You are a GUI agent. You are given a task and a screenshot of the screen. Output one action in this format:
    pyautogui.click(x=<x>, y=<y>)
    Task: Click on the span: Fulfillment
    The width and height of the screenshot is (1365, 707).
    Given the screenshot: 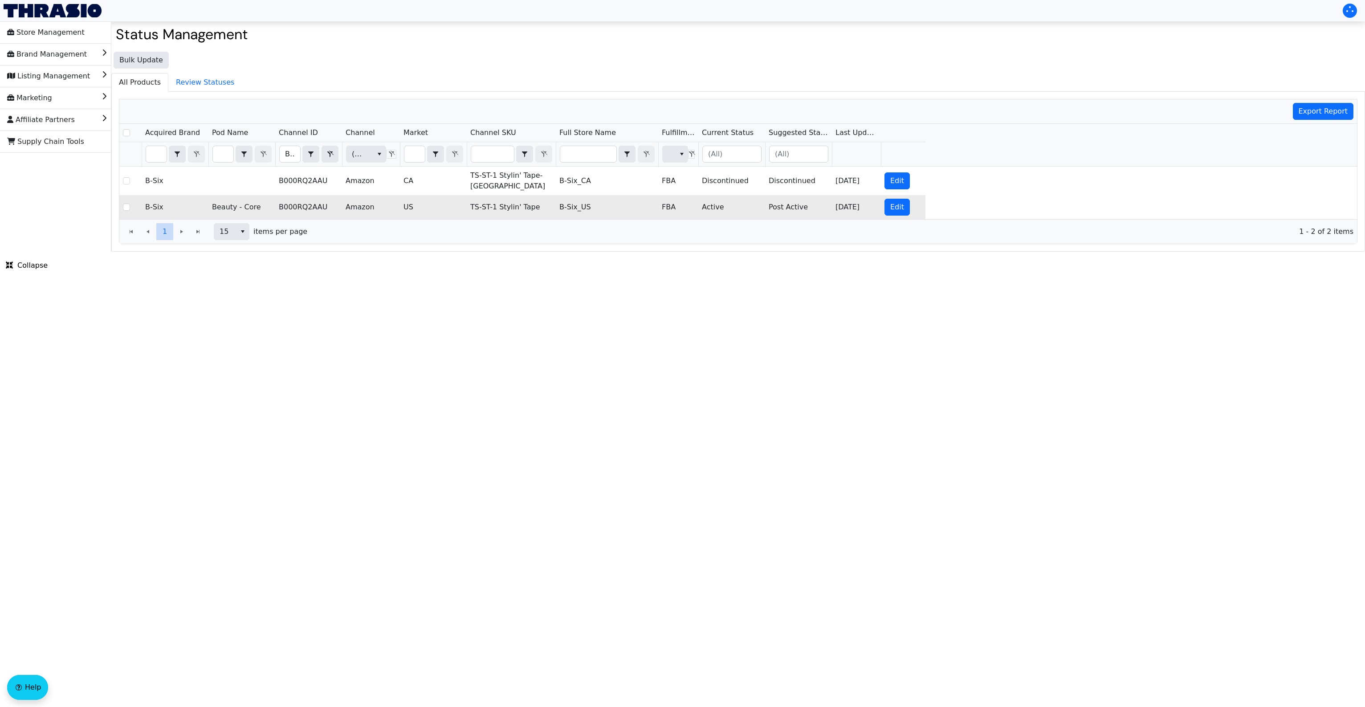 What is the action you would take?
    pyautogui.click(x=678, y=133)
    